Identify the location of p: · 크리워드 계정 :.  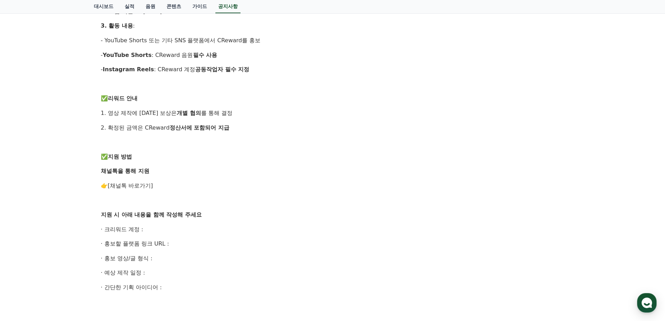
(333, 229).